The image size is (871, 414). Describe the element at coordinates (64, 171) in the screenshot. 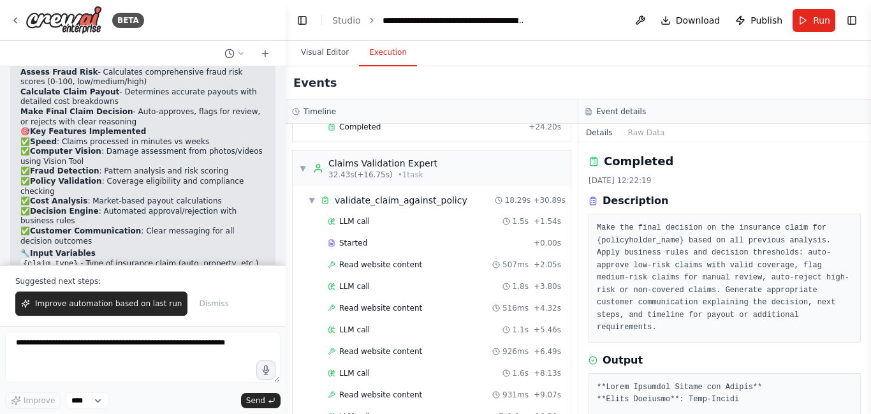

I see `strong: Fraud Detection` at that location.